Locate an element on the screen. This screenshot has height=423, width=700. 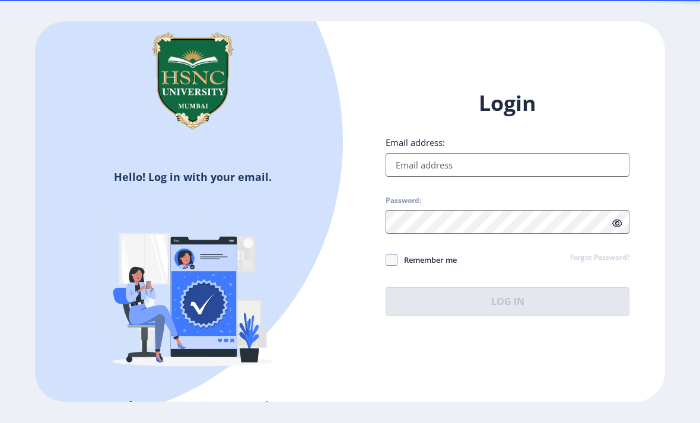
img: hsnc.png is located at coordinates (193, 81).